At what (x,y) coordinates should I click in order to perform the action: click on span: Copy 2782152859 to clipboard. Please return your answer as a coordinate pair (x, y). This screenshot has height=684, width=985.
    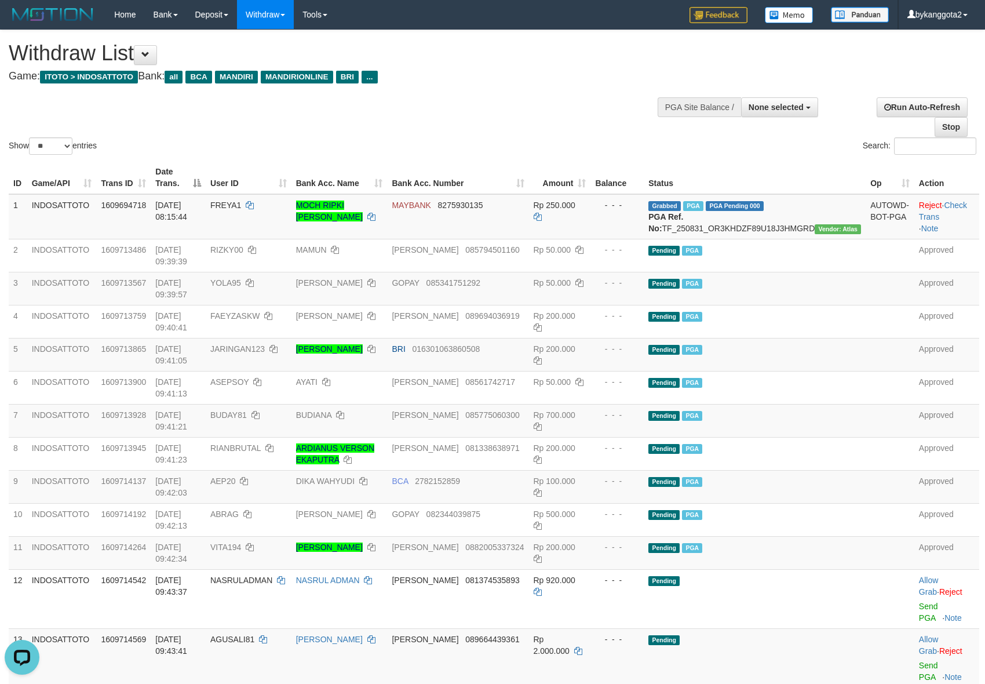
    Looking at the image, I should click on (438, 481).